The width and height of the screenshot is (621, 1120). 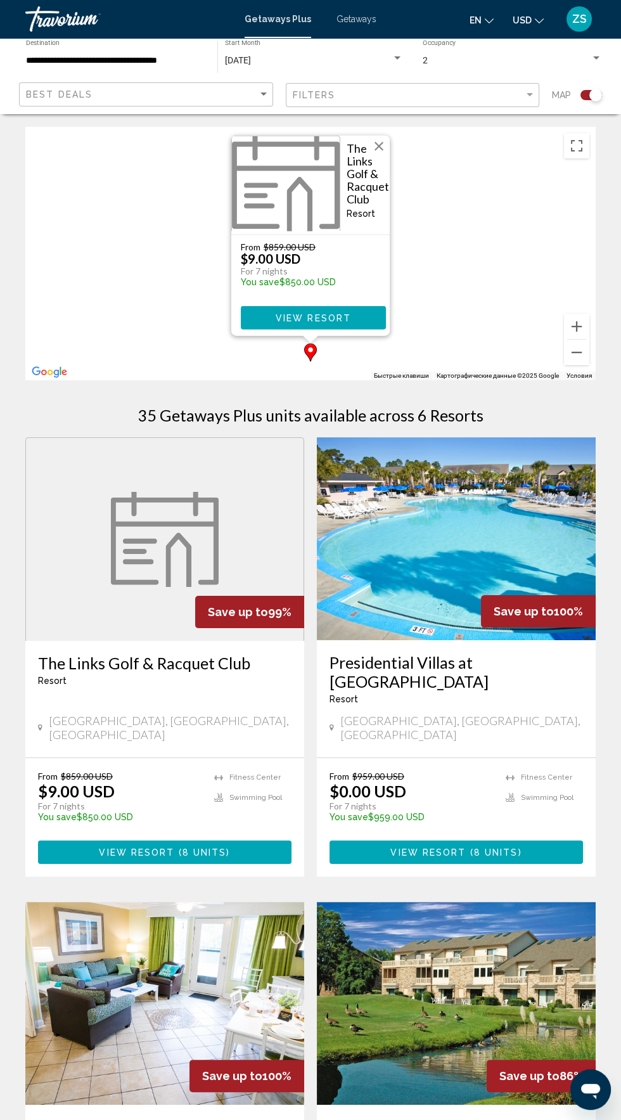 I want to click on button: Change currency, so click(x=528, y=20).